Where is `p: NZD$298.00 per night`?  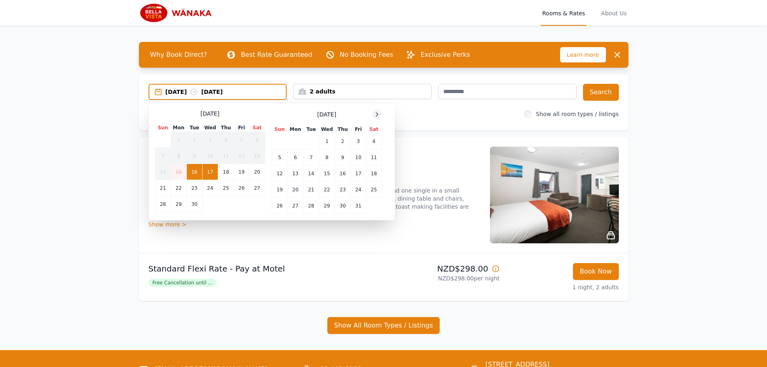
p: NZD$298.00 per night is located at coordinates (444, 278).